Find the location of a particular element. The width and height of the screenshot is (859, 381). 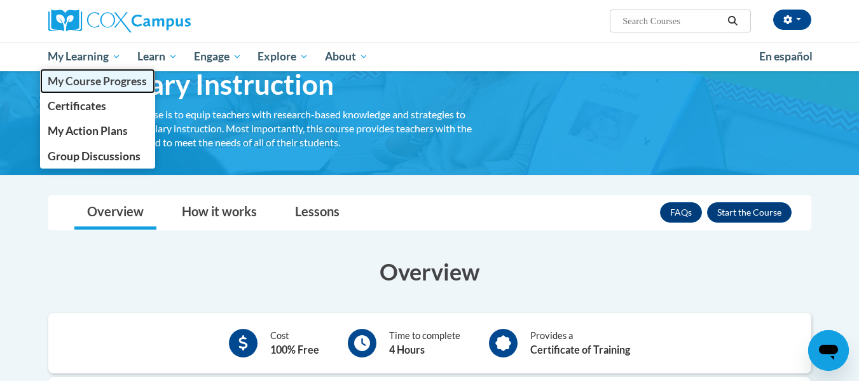

img: Cox Campus is located at coordinates (120, 21).